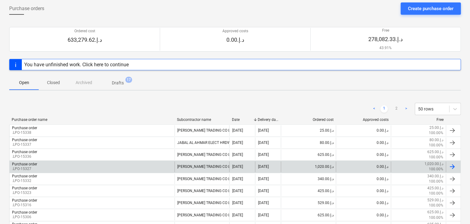  Describe the element at coordinates (308, 203) in the screenshot. I see `div: 529.00د.إ.‏` at that location.